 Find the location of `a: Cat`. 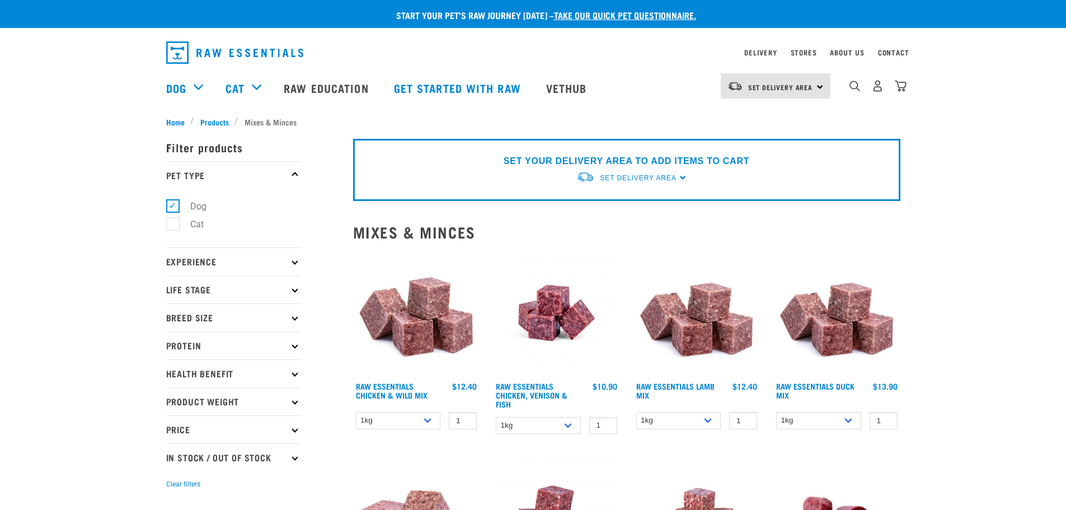

a: Cat is located at coordinates (235, 88).